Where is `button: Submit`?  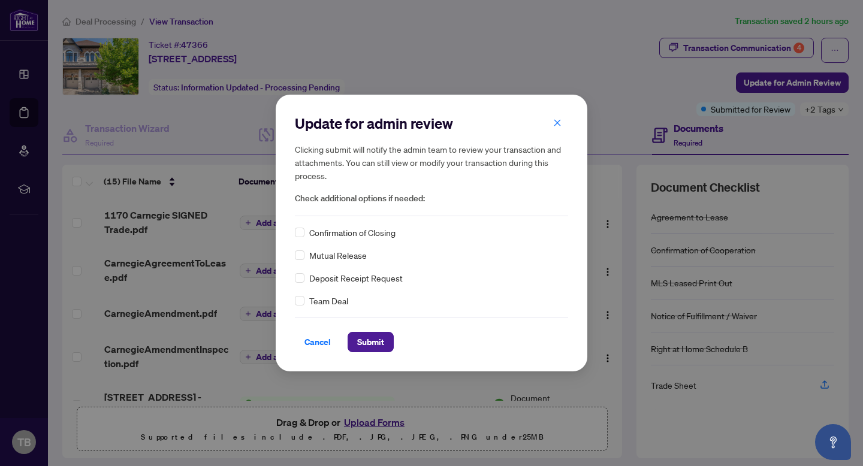 button: Submit is located at coordinates (371, 342).